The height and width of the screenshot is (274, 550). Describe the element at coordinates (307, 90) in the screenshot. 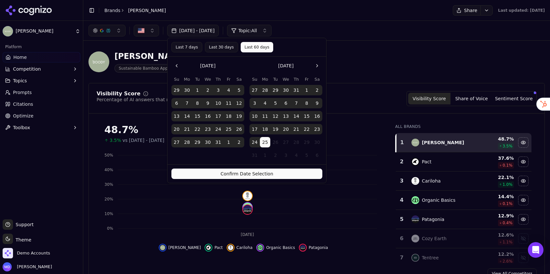

I see `button: Friday, August 1st, 2025, selected` at that location.